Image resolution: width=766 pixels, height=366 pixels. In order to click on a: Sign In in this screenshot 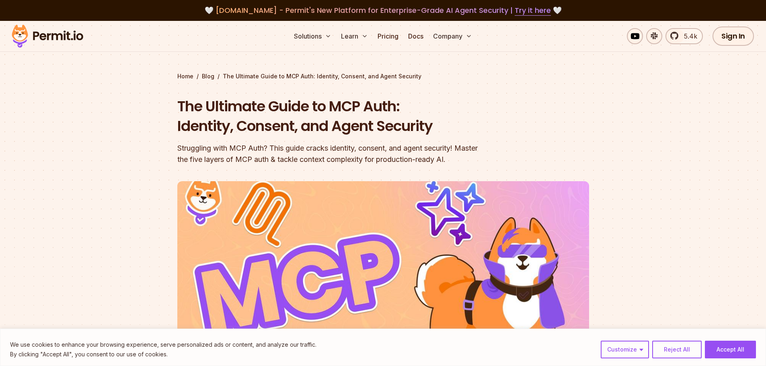, I will do `click(733, 36)`.